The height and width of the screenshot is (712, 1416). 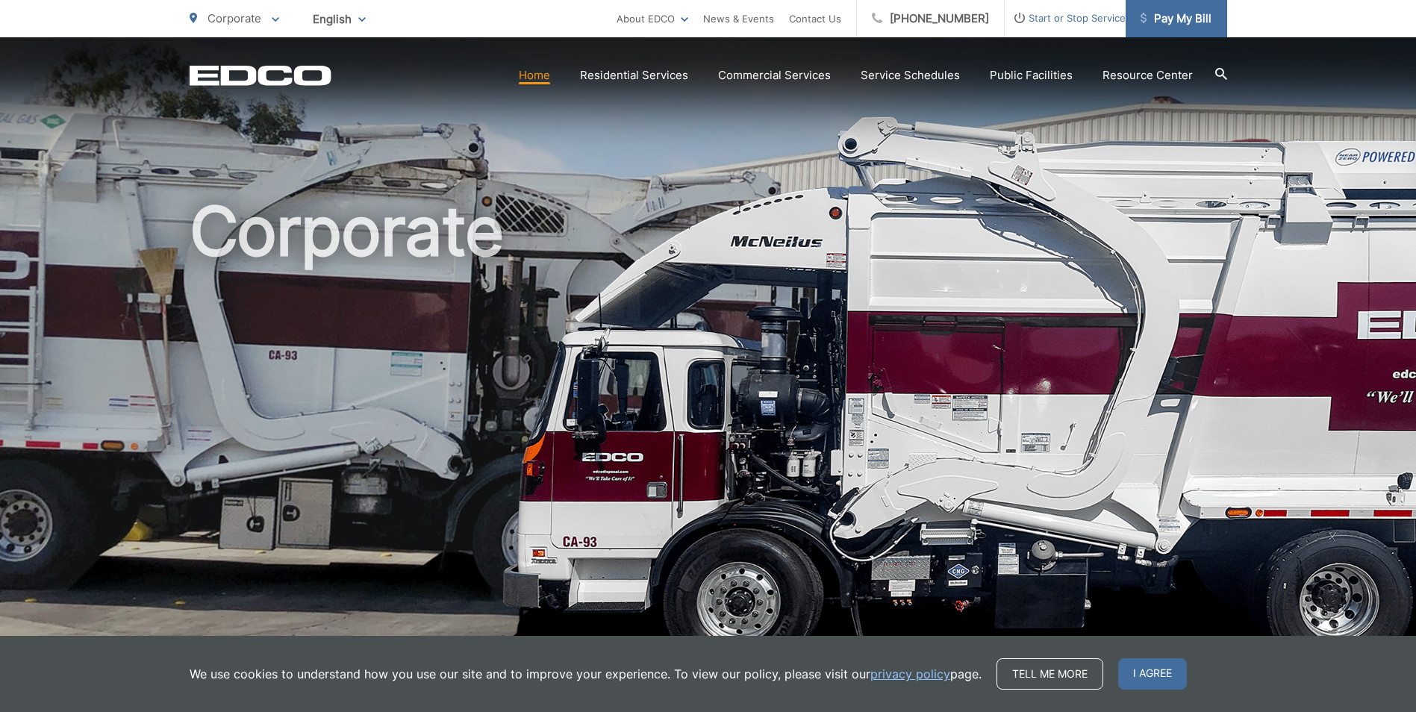 I want to click on h1: Corporate, so click(x=708, y=430).